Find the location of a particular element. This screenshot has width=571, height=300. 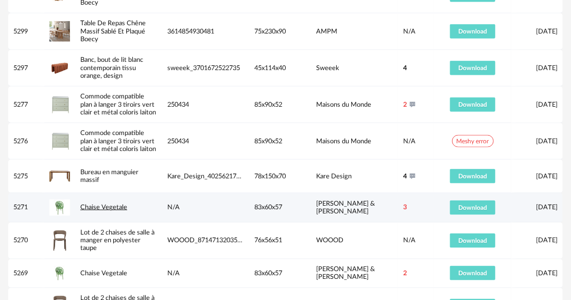

span: 250434 is located at coordinates (178, 104).